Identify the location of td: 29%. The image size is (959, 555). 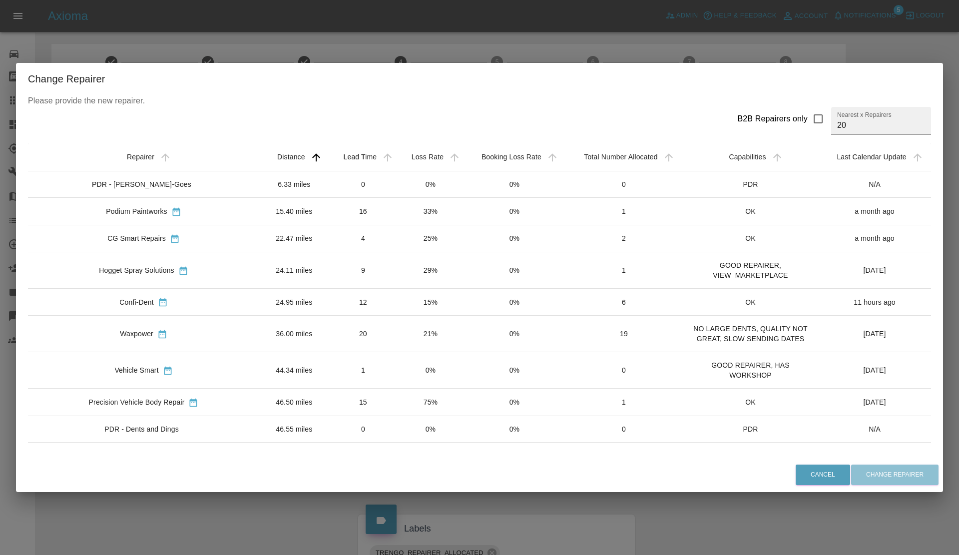
(430, 270).